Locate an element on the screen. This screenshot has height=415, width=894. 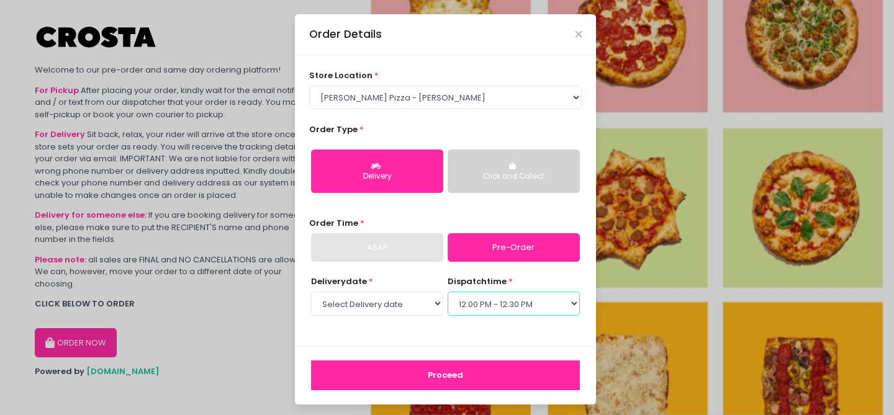
div: Click and Collect is located at coordinates (513, 177).